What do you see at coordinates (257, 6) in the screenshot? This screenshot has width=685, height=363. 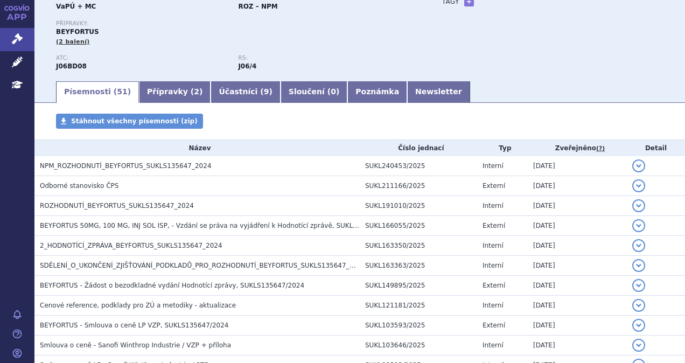 I see `strong: ROZ – NPM` at bounding box center [257, 6].